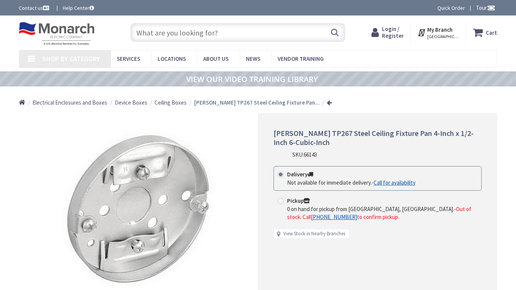  What do you see at coordinates (393, 32) in the screenshot?
I see `span: Login / Register` at bounding box center [393, 32].